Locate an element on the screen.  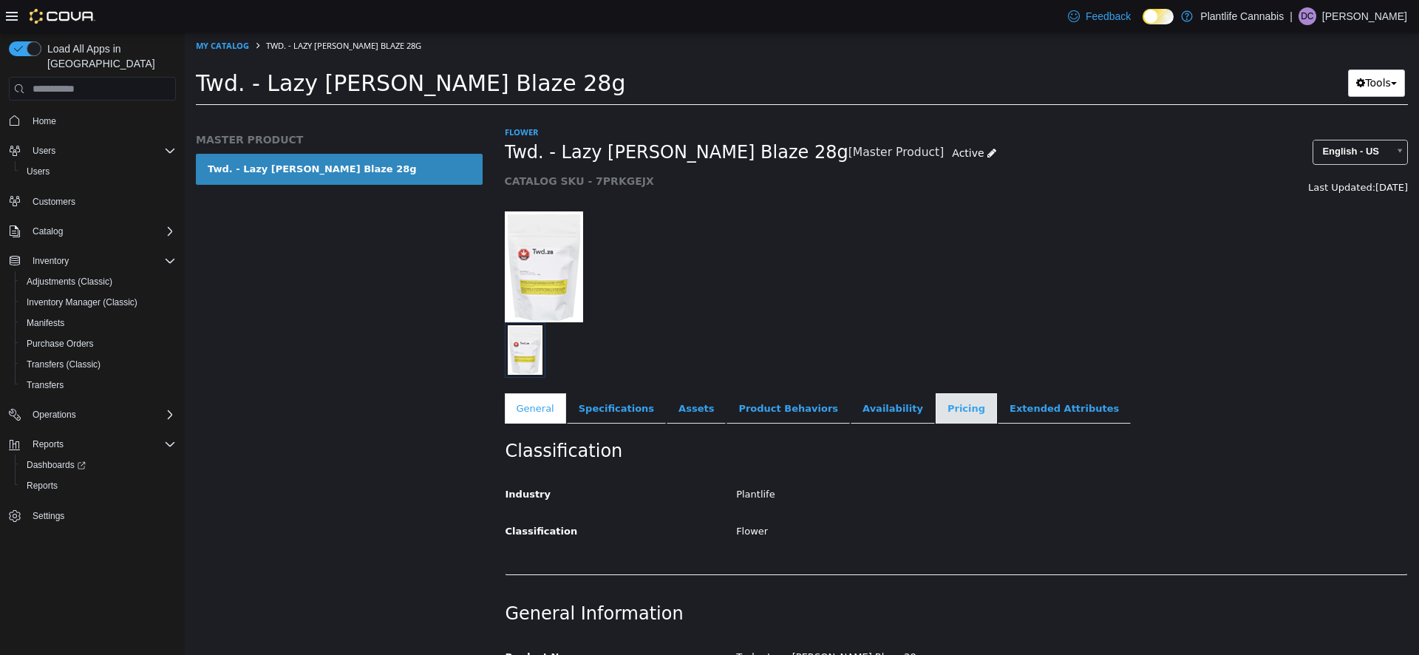
span: Customers is located at coordinates (54, 202).